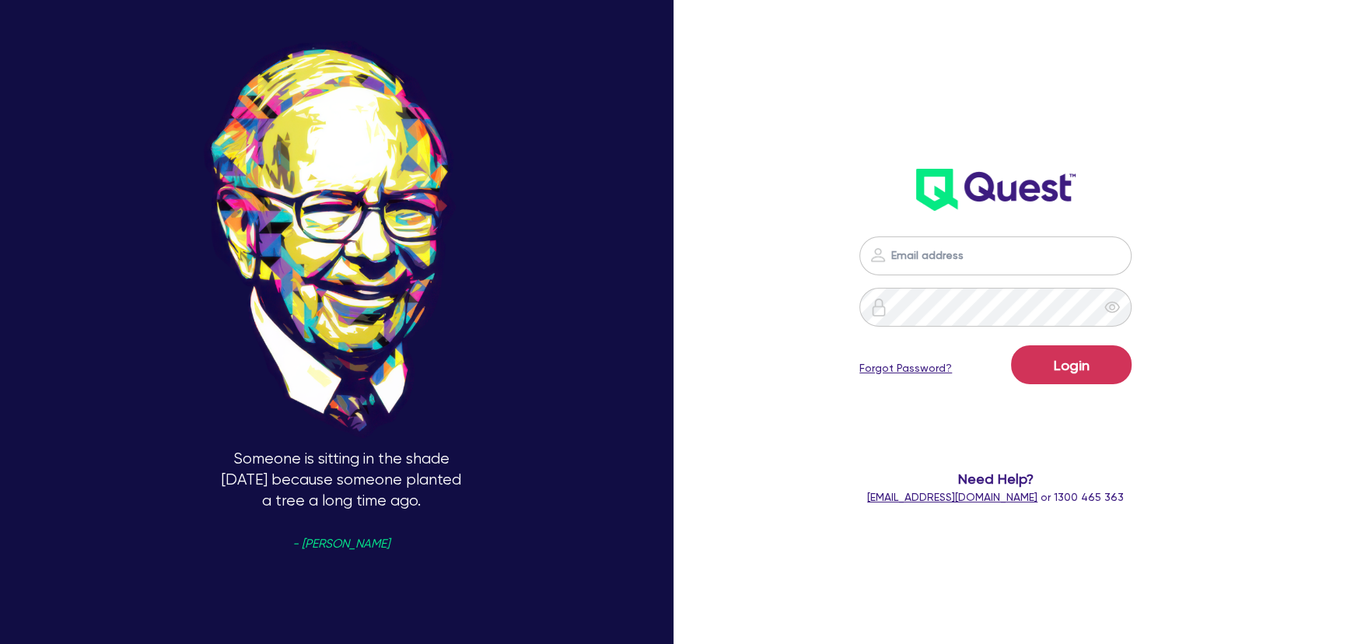  What do you see at coordinates (995, 190) in the screenshot?
I see `img: wH2k97JdezQIQAAAABJRU5ErkJggg==` at bounding box center [995, 190].